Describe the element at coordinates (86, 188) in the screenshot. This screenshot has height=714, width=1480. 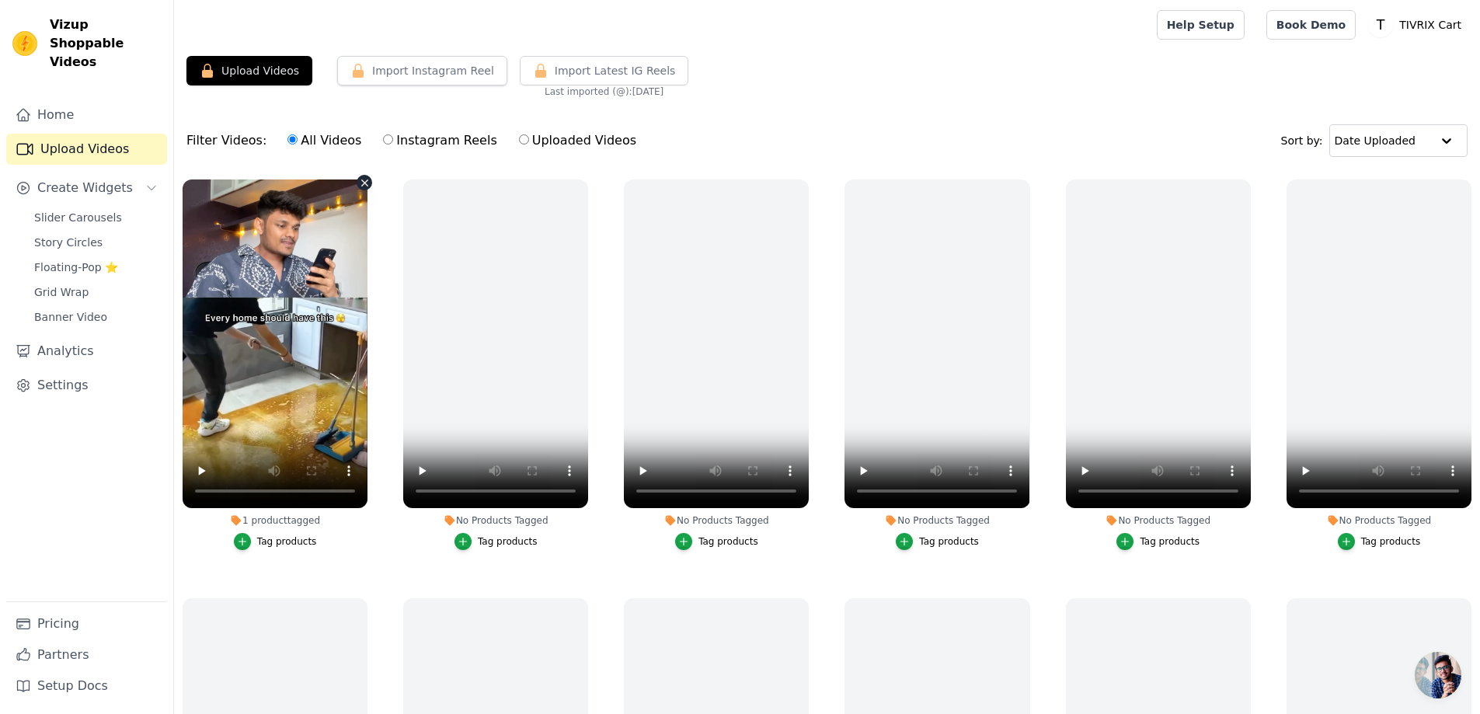
I see `button: Create Widgets` at that location.